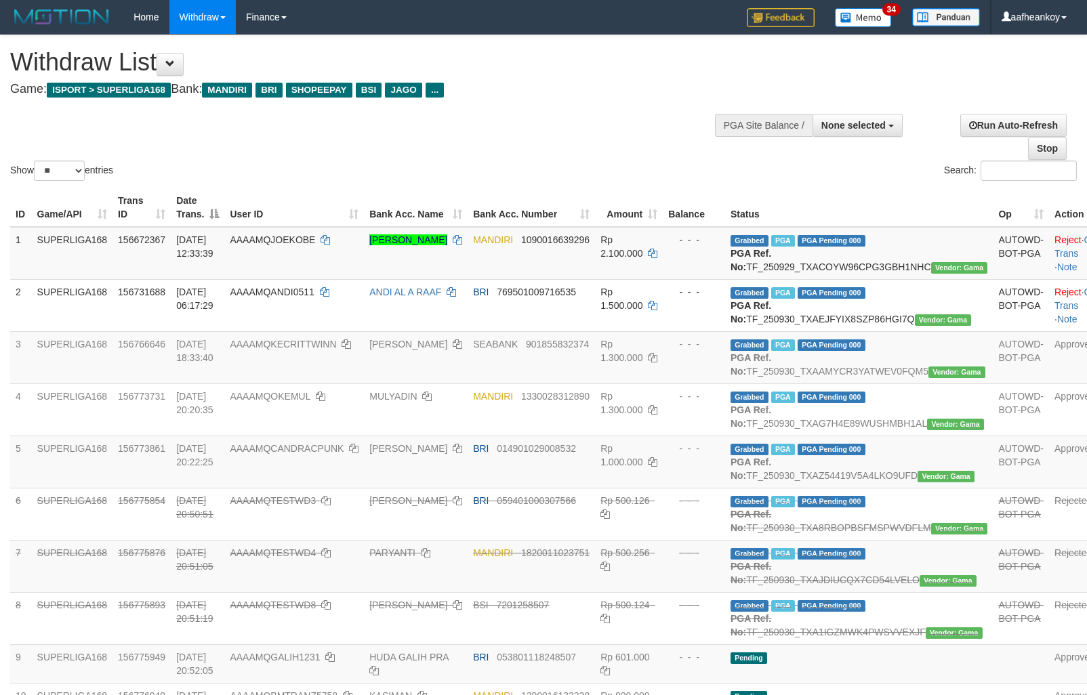 This screenshot has height=695, width=1087. Describe the element at coordinates (1068, 292) in the screenshot. I see `a: Reject` at that location.